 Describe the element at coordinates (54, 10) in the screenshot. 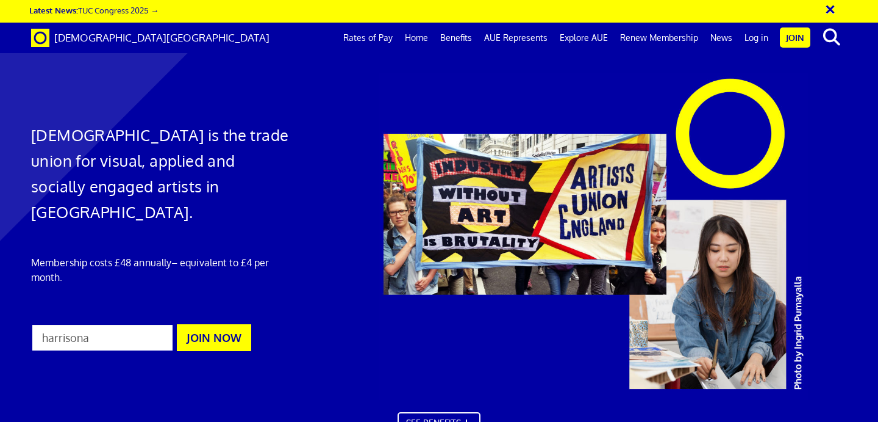

I see `strong: Latest News:` at that location.